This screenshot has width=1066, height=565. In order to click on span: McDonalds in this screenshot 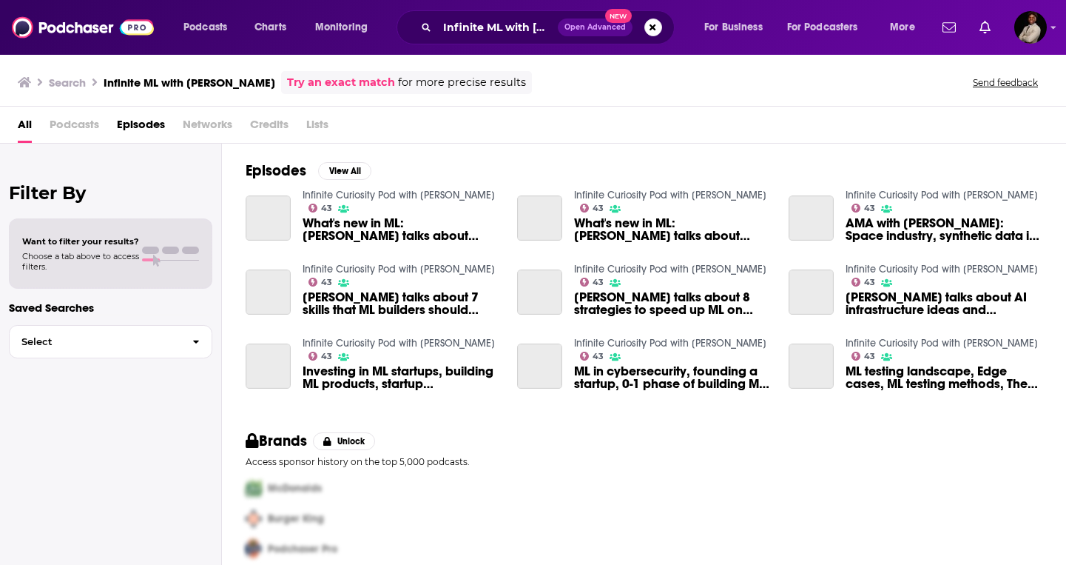, I will do `click(294, 488)`.